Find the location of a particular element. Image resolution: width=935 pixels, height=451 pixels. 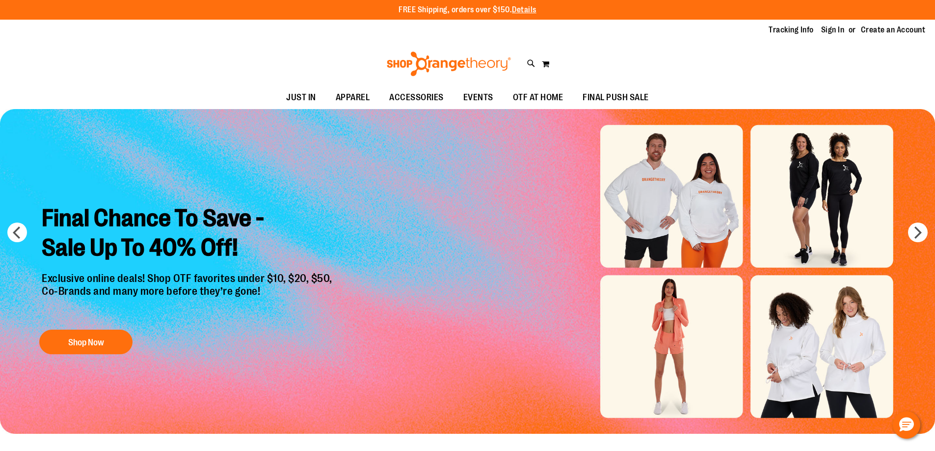

span: JUST IN is located at coordinates (301, 97).